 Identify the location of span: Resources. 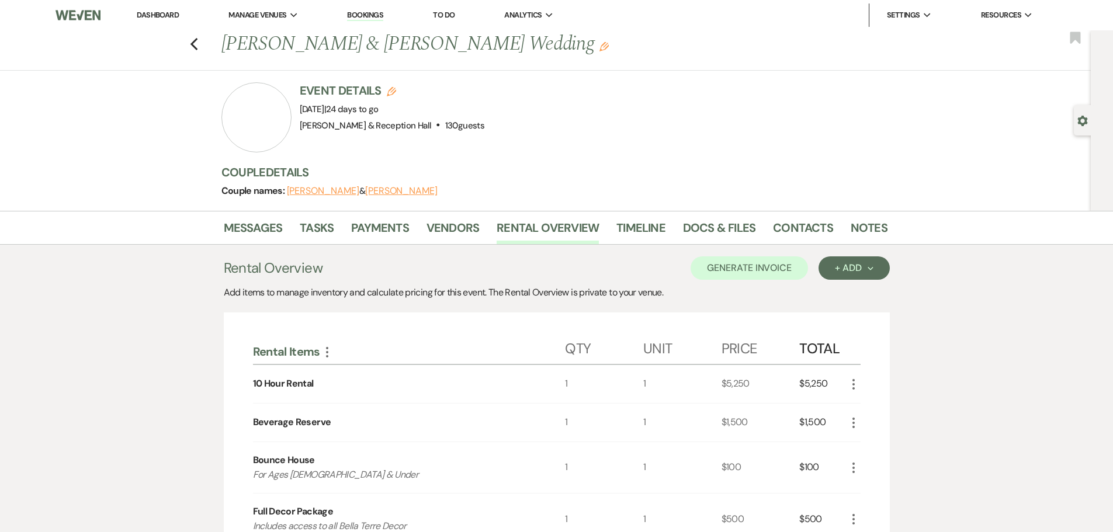
(1001, 15).